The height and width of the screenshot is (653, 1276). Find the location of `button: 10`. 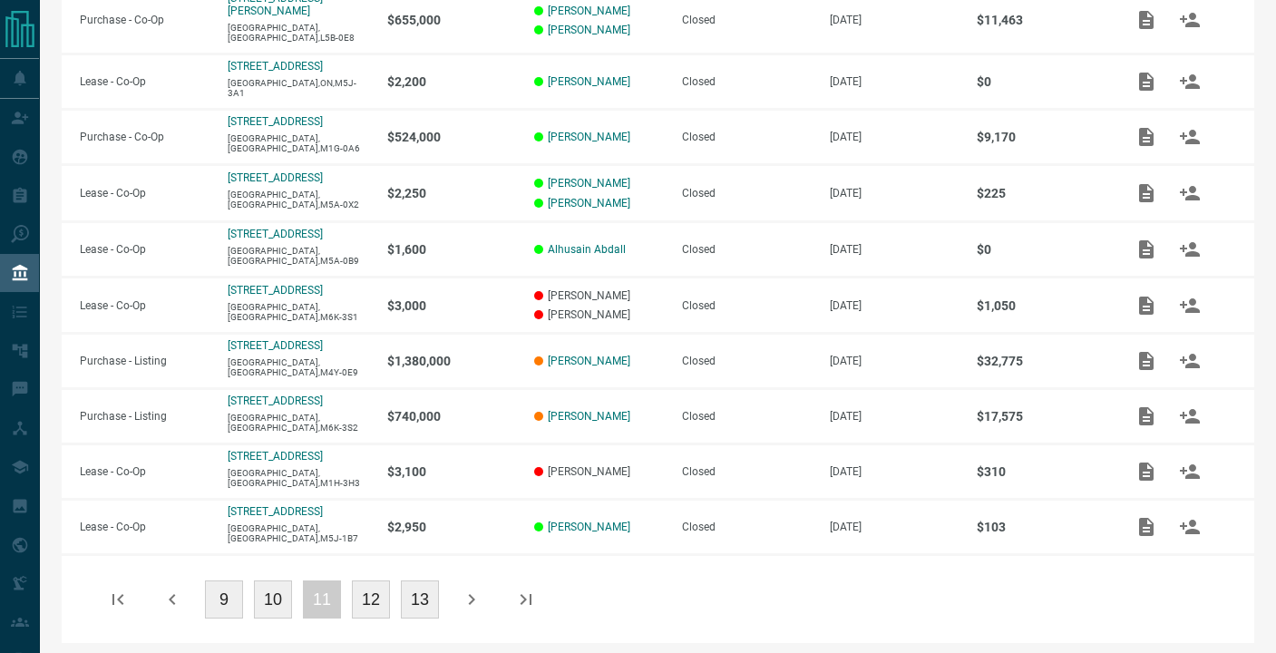

button: 10 is located at coordinates (273, 600).